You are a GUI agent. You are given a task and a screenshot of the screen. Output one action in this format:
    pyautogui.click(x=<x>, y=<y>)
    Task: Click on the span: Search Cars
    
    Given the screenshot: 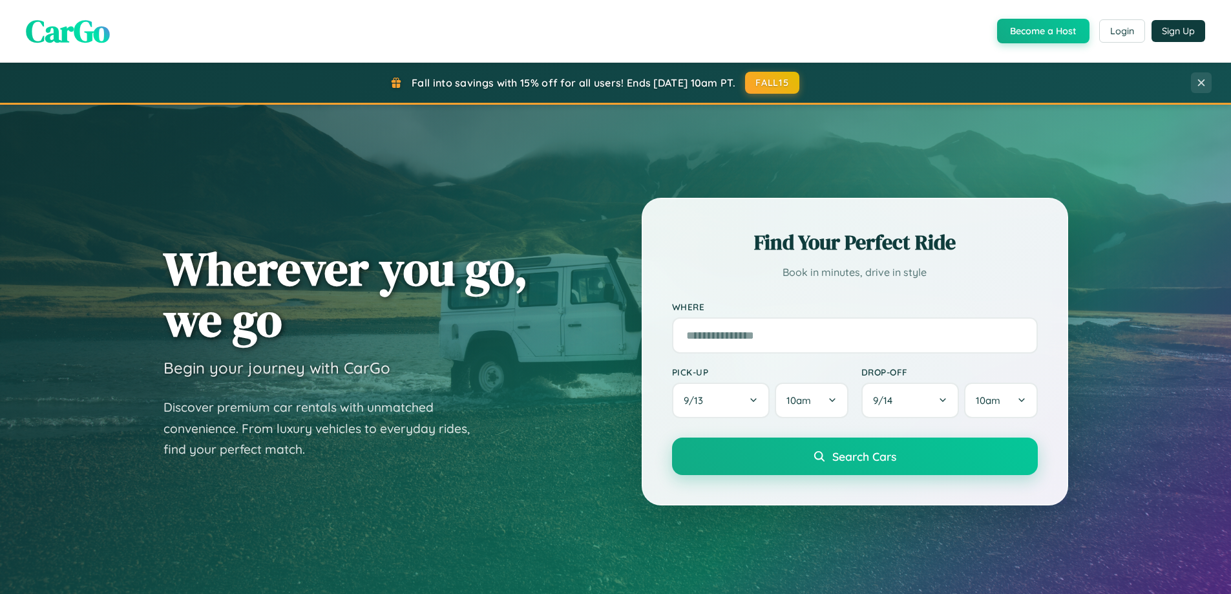 What is the action you would take?
    pyautogui.click(x=864, y=456)
    